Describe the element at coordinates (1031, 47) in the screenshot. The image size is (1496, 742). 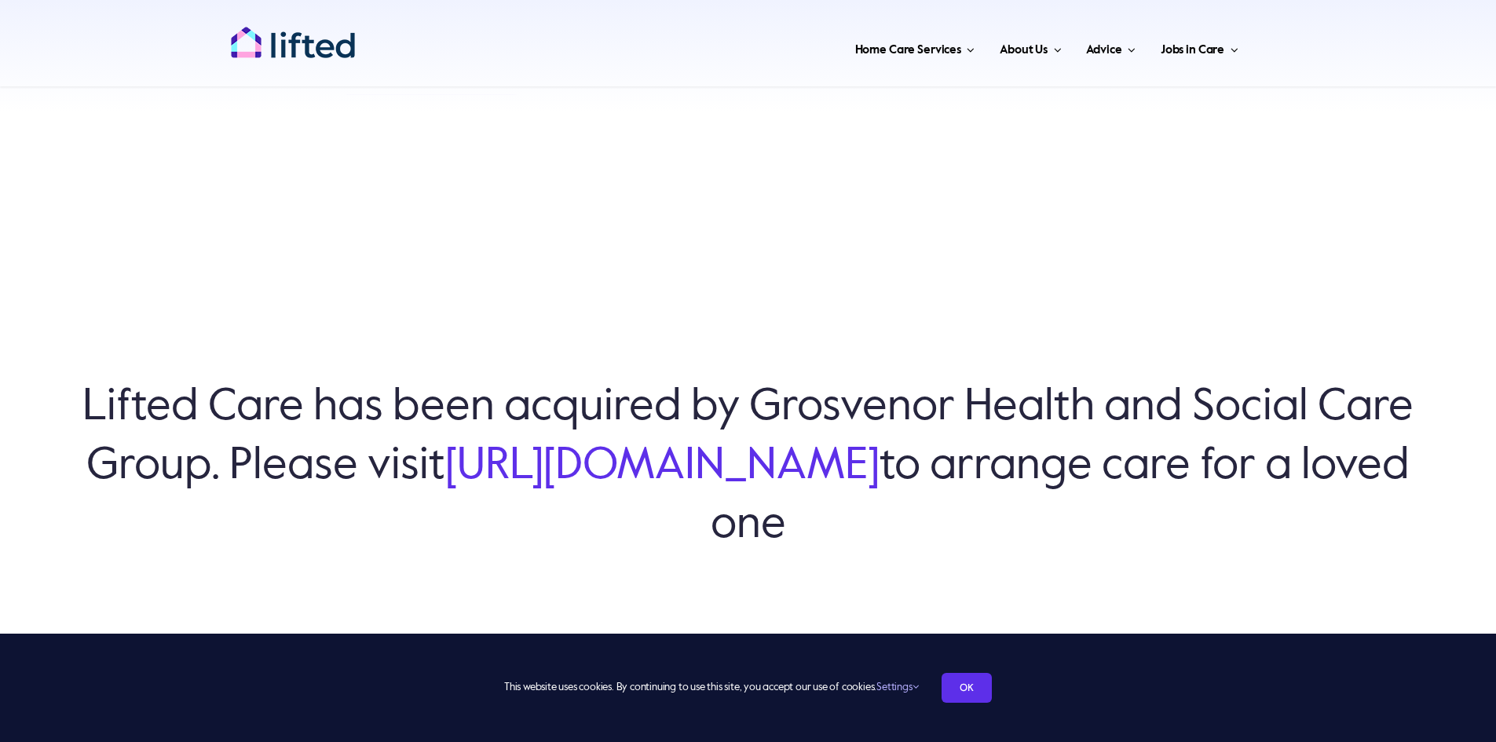
I see `a: About Us` at that location.